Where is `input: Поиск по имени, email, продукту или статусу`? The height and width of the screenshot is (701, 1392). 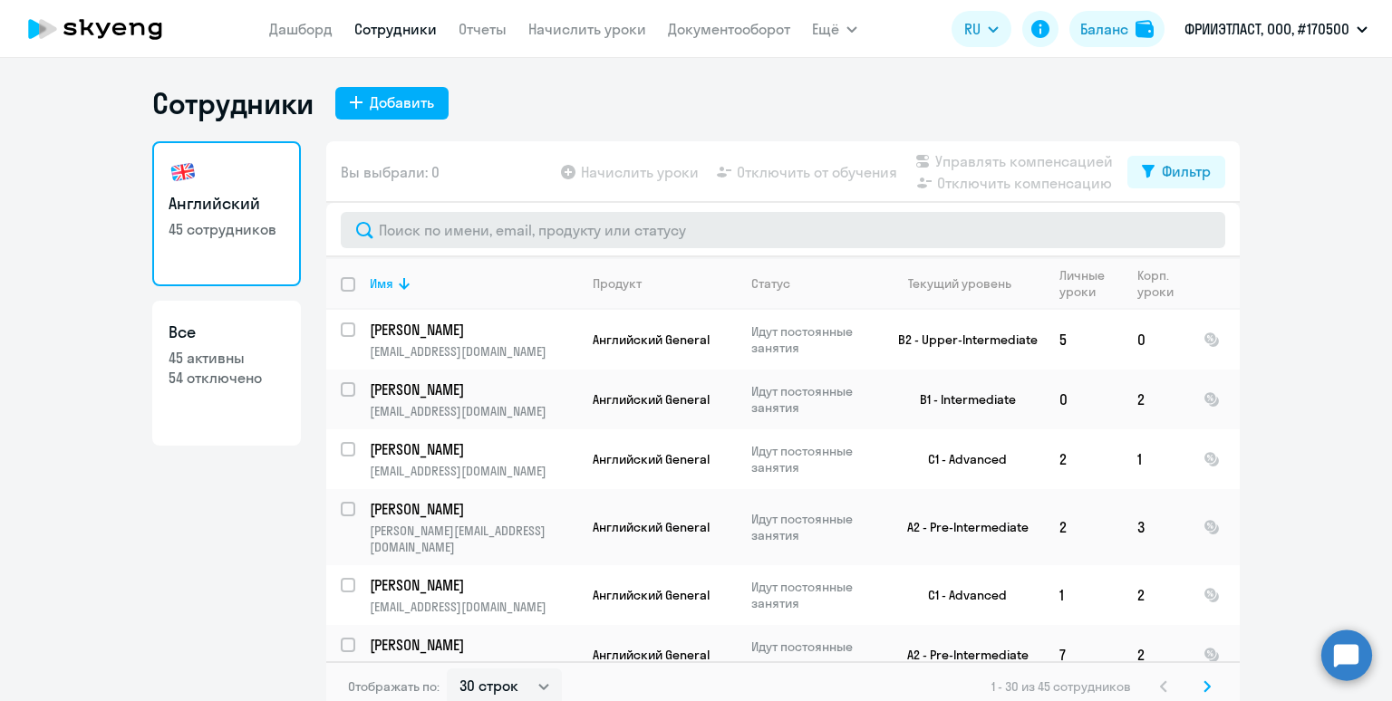 input: Поиск по имени, email, продукту или статусу is located at coordinates (783, 230).